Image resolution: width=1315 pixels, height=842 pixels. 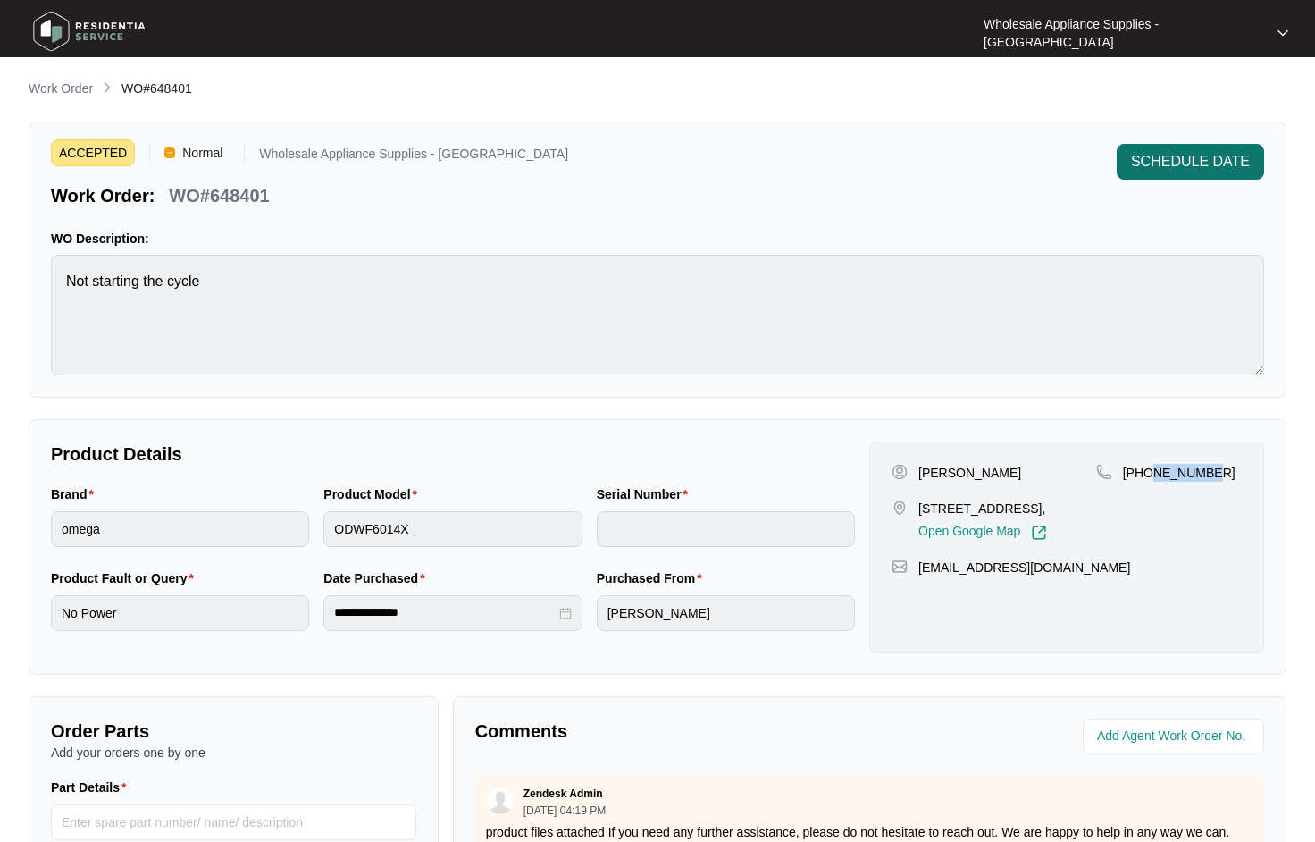 I want to click on a: Open Google Map, so click(x=983, y=533).